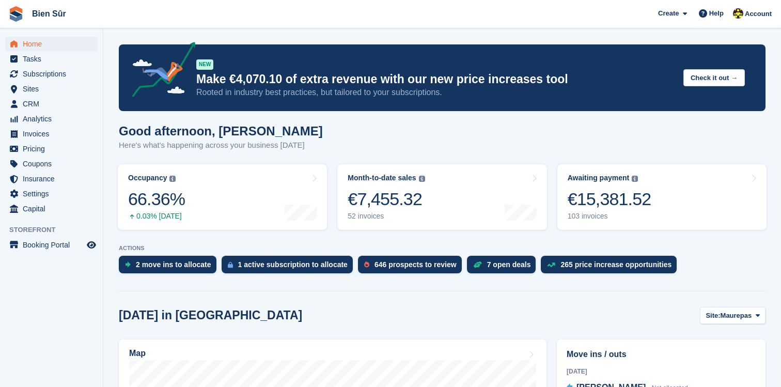  I want to click on a: 265 price increase opportunities, so click(611, 267).